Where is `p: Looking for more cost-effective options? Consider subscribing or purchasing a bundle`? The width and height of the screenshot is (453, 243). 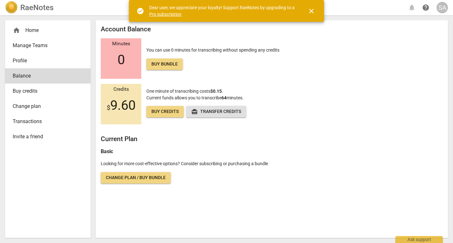 p: Looking for more cost-effective options? Consider subscribing or purchasing a bundle is located at coordinates (272, 164).